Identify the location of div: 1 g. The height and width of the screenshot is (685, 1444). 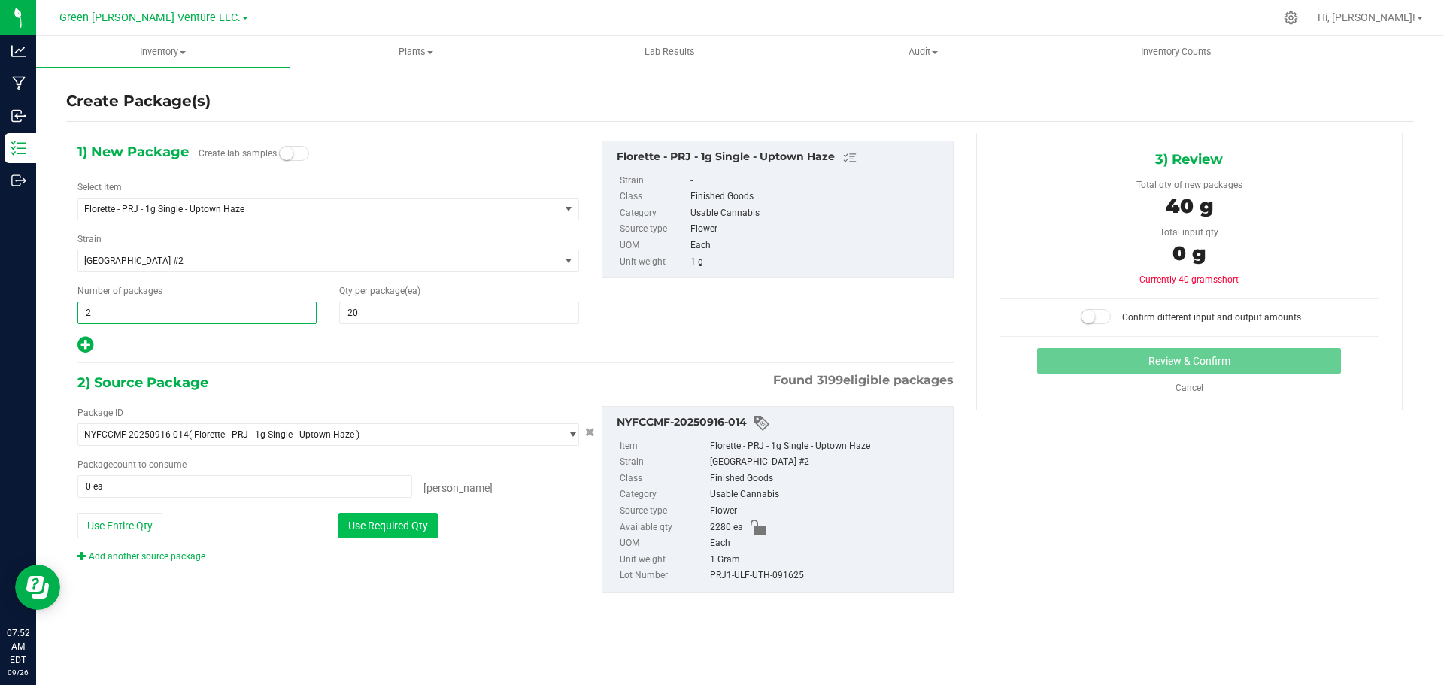
(817, 262).